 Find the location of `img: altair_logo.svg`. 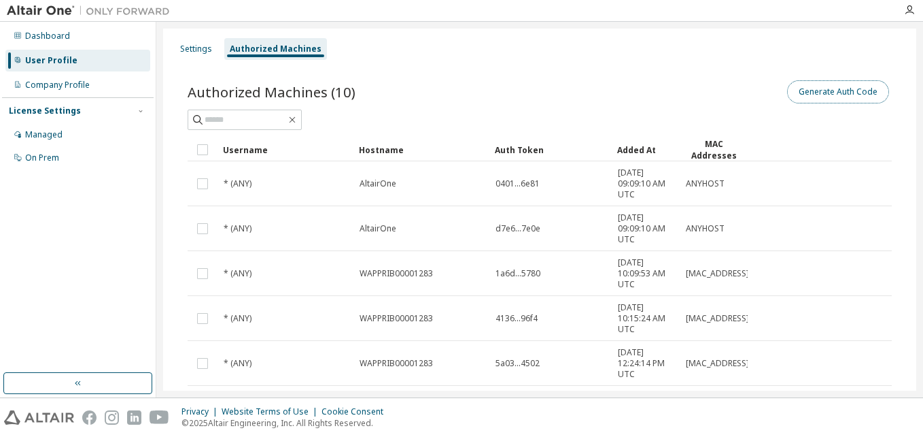

img: altair_logo.svg is located at coordinates (39, 417).